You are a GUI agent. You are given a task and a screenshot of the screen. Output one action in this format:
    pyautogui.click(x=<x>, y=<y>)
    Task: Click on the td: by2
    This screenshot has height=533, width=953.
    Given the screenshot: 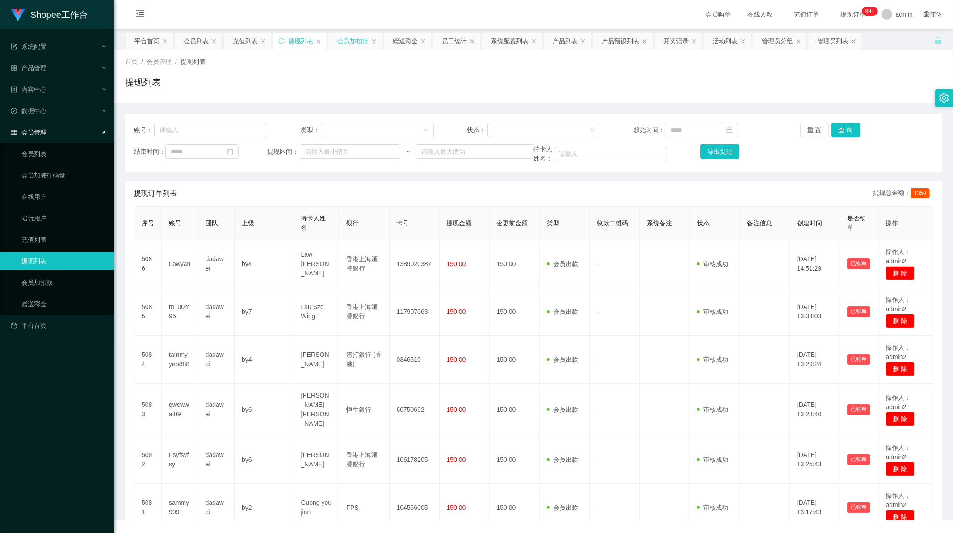 What is the action you would take?
    pyautogui.click(x=264, y=507)
    